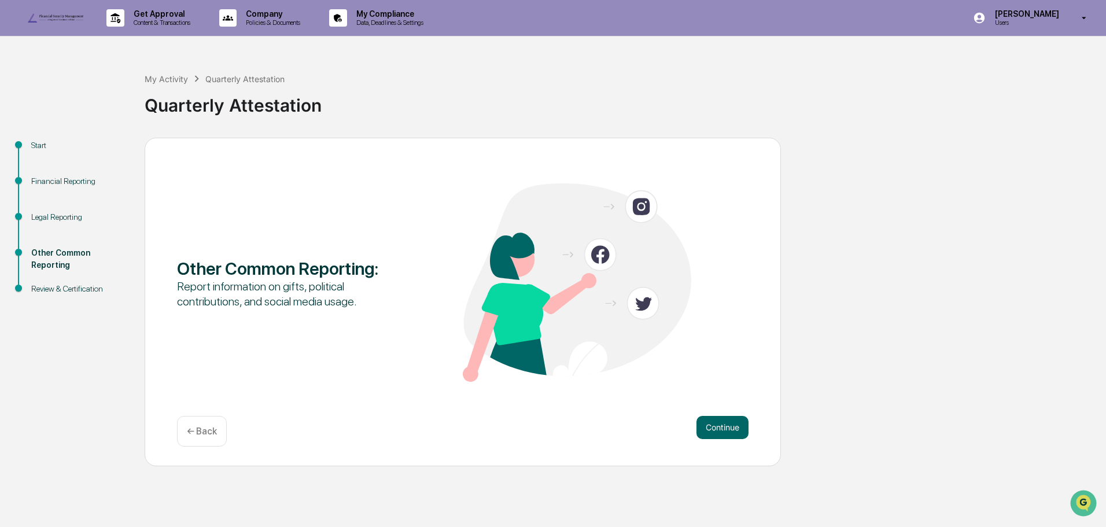 The image size is (1106, 527). I want to click on span: Attestations, so click(119, 152).